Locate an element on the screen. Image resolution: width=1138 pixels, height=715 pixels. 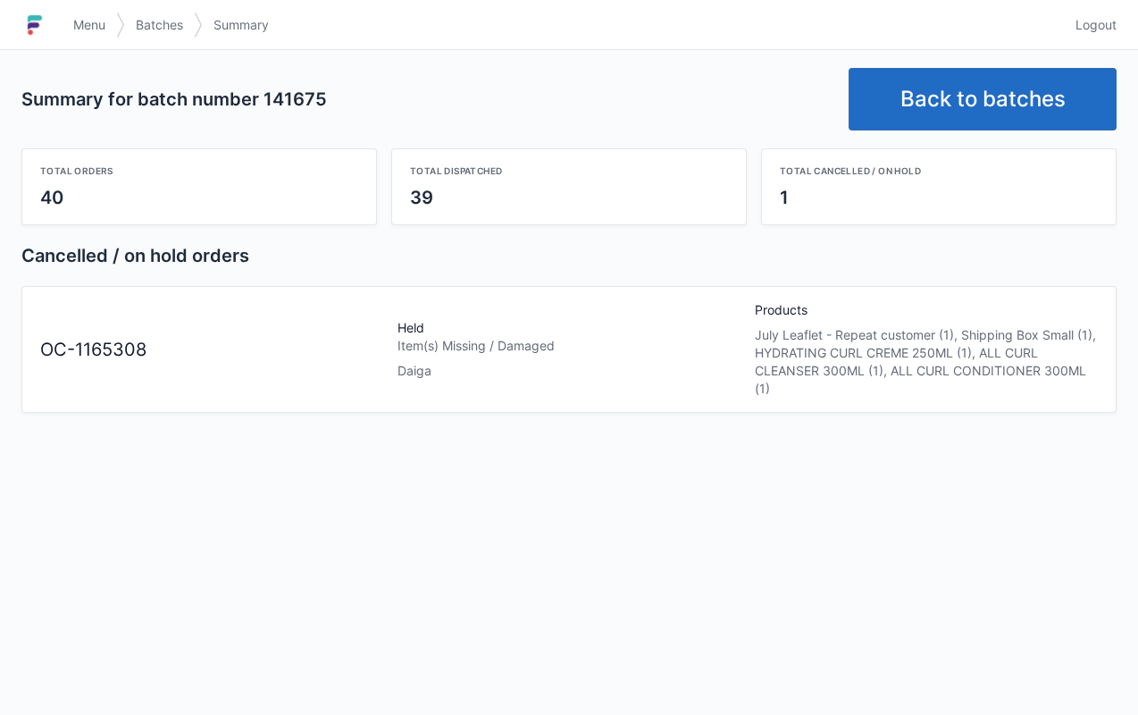
div: Held is located at coordinates (569, 349).